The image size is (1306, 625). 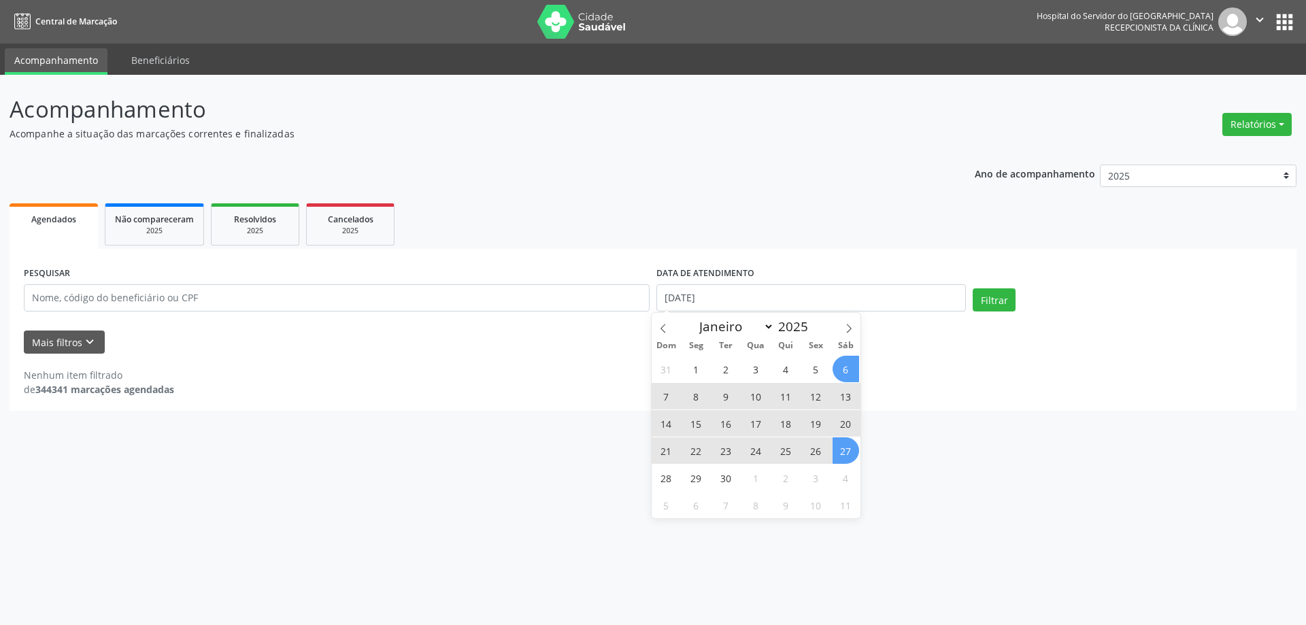 What do you see at coordinates (785, 396) in the screenshot?
I see `span: Setembro 11, 2025` at bounding box center [785, 396].